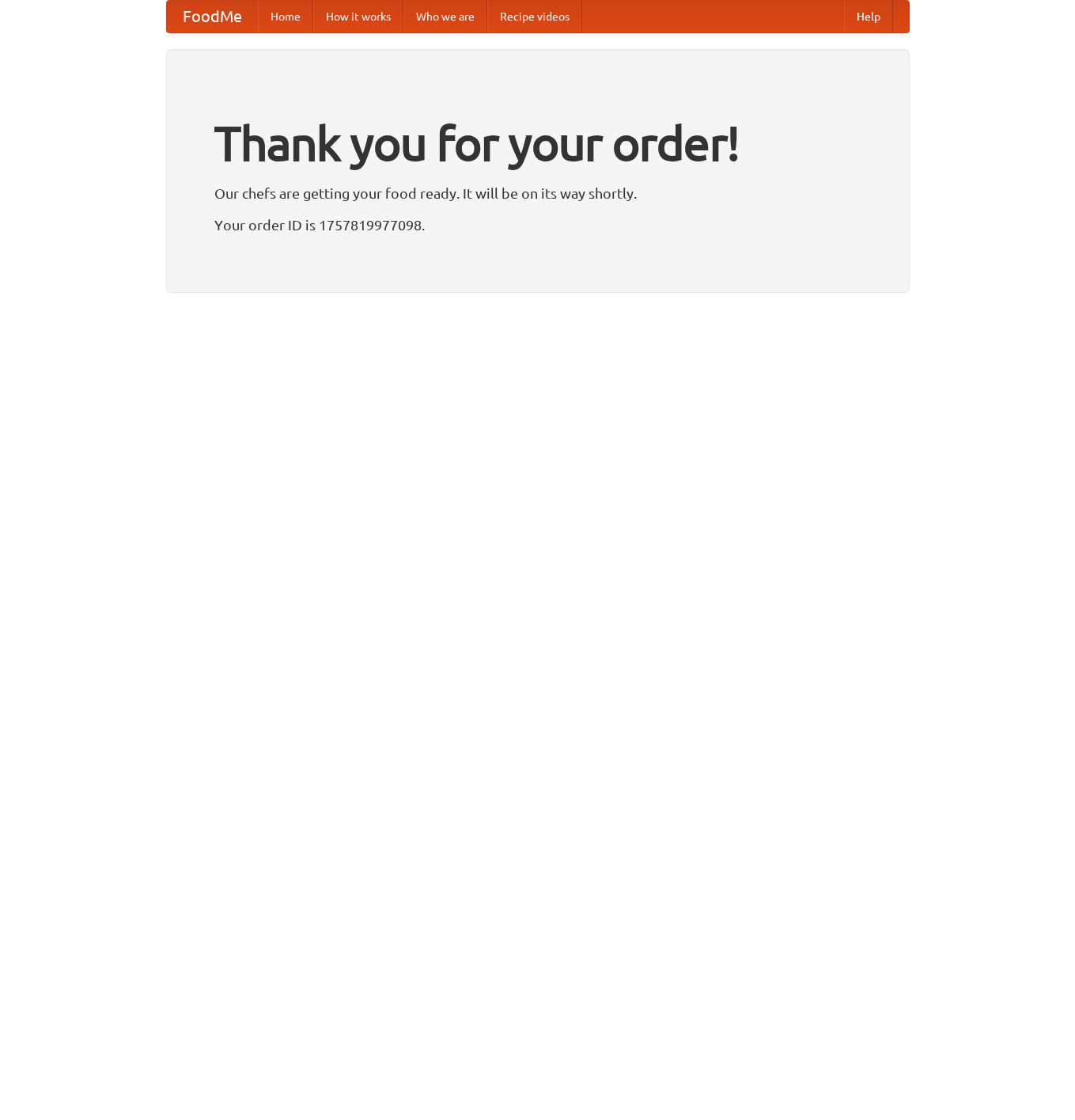  Describe the element at coordinates (445, 17) in the screenshot. I see `a: Who we are` at that location.